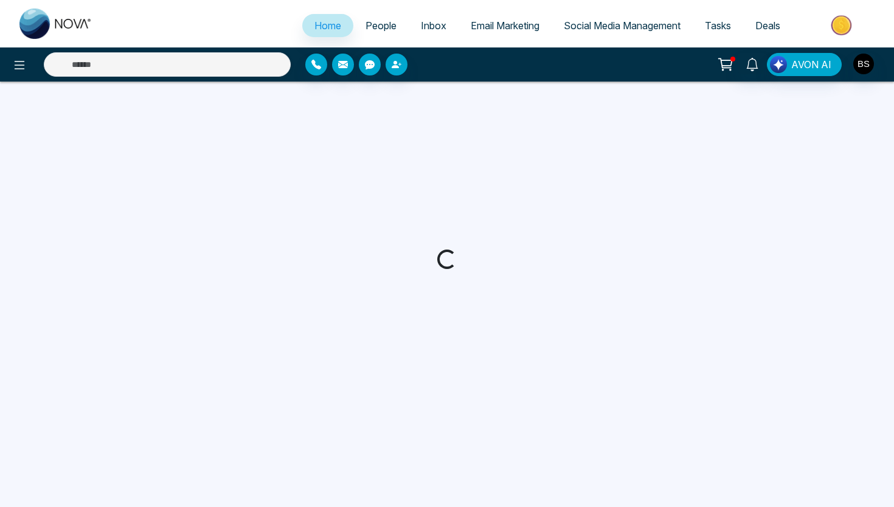 This screenshot has height=507, width=894. Describe the element at coordinates (622, 26) in the screenshot. I see `a: Social Media Management` at that location.